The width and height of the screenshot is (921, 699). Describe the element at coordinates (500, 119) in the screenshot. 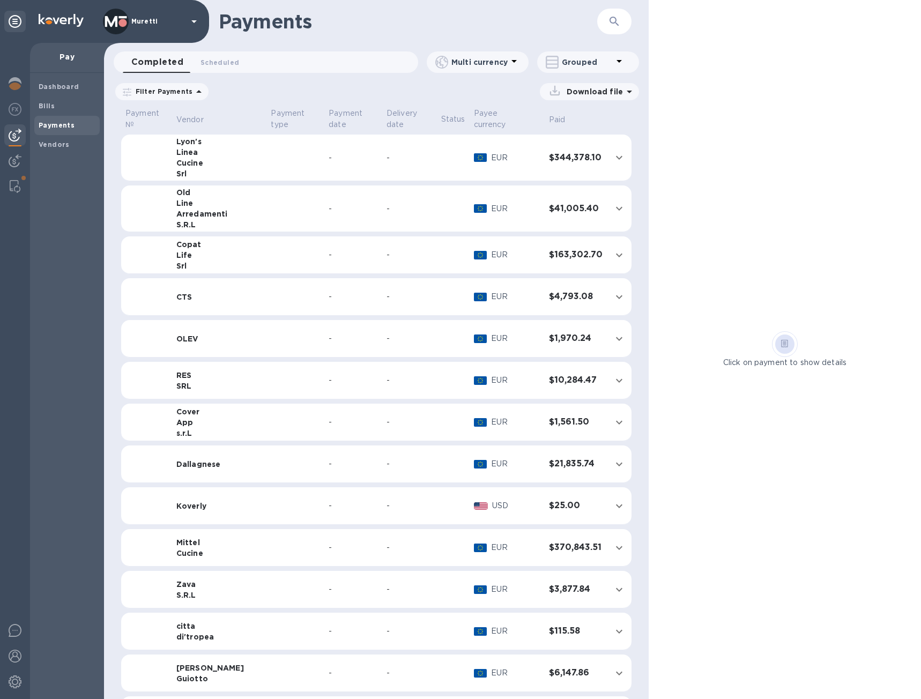

I see `p: Payee currency` at that location.